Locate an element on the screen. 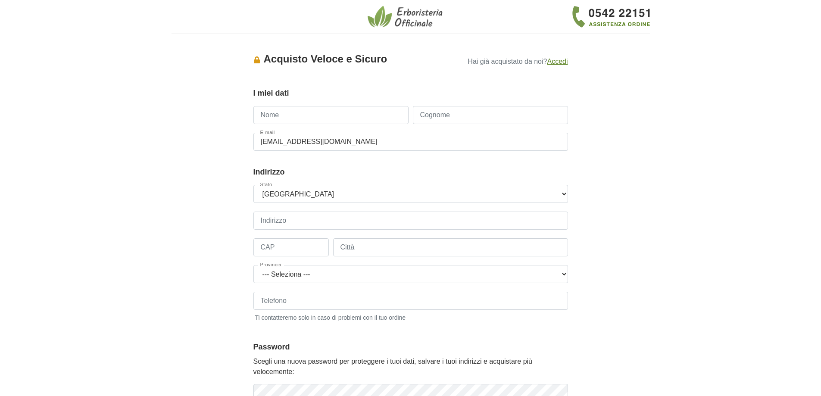  label: Provincia is located at coordinates (271, 265).